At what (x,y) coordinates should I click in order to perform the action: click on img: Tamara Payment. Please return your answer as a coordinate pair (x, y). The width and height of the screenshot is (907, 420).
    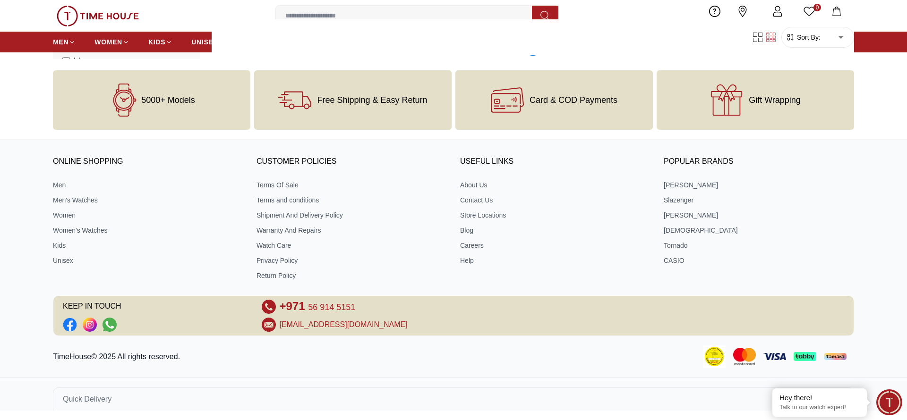
    Looking at the image, I should click on (835, 357).